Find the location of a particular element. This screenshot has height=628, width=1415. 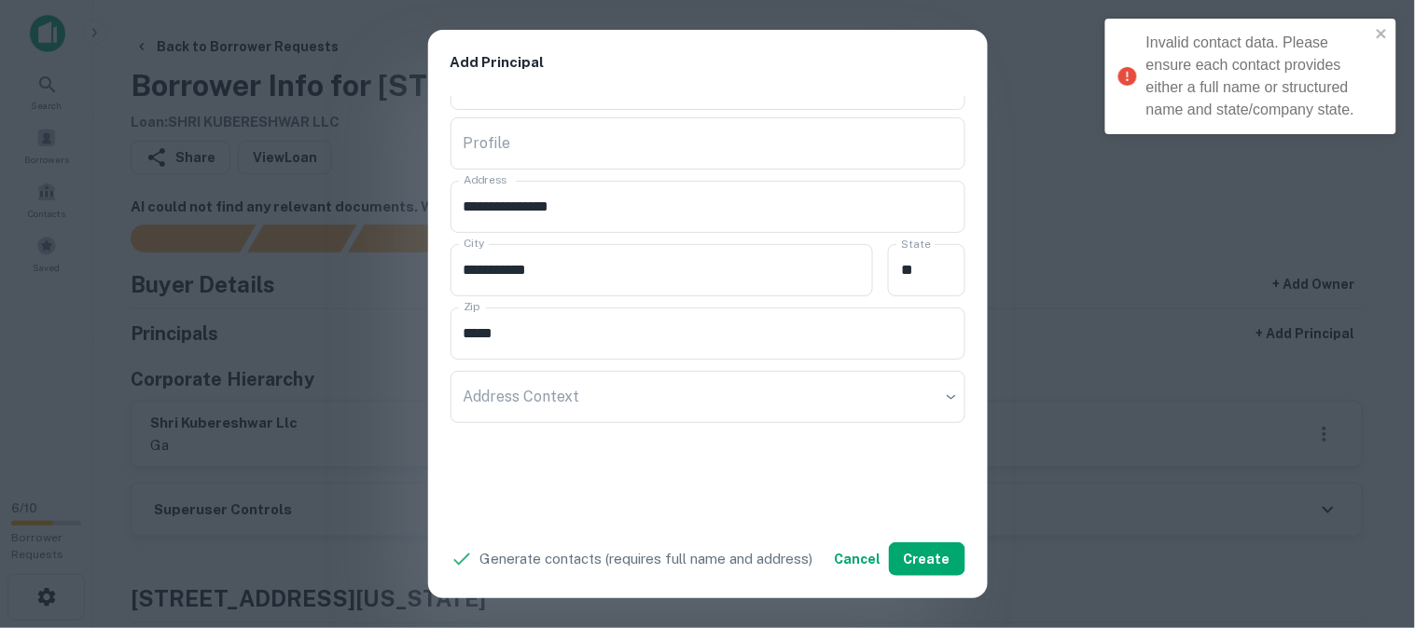

div: Chat Widget is located at coordinates (1368, 524).